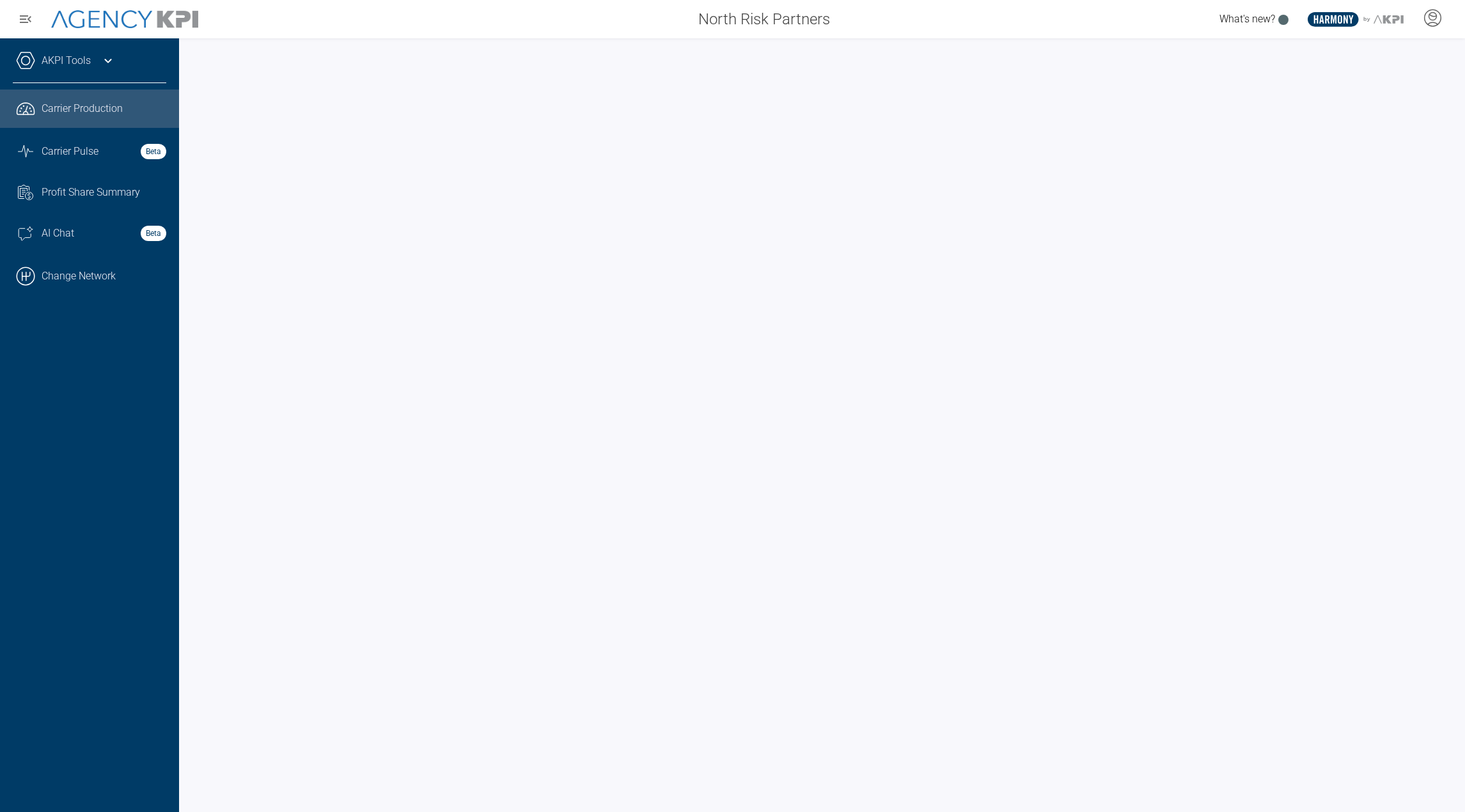 Image resolution: width=1465 pixels, height=812 pixels. I want to click on img: AgencyKPI, so click(125, 19).